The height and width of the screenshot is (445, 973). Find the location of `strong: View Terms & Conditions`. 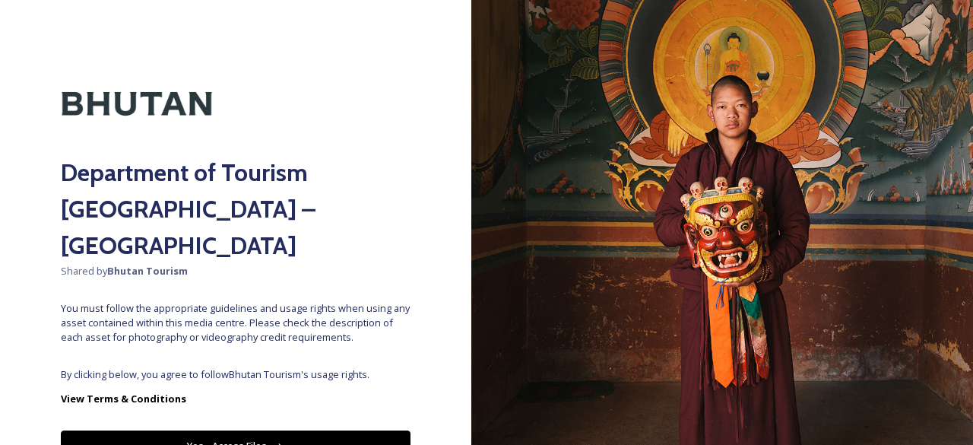

strong: View Terms & Conditions is located at coordinates (123, 398).